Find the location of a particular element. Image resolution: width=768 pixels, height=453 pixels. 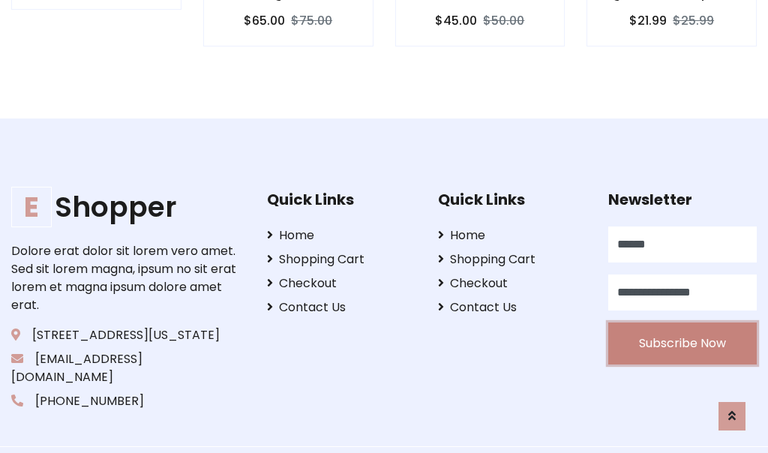

p: Dolore erat dolor sit lorem vero amet. Sed sit lorem magna, ipsum no sit erat lorem et magna ipsu... is located at coordinates (128, 278).